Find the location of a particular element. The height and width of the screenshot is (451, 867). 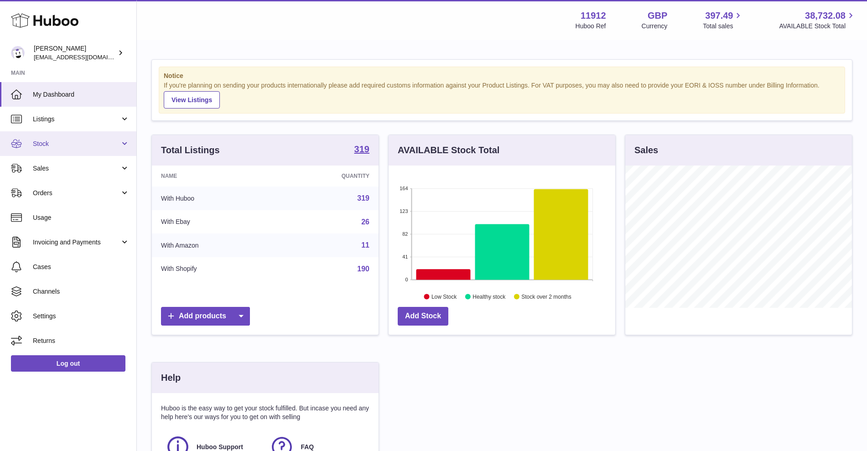

span: Sales is located at coordinates (76, 168).